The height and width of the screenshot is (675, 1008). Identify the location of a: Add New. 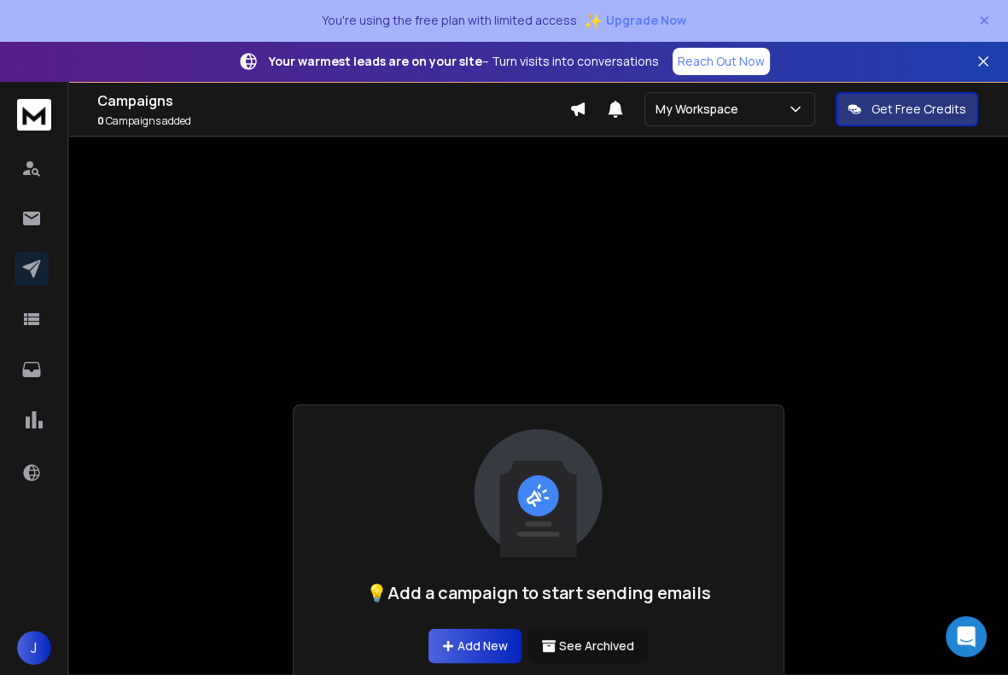
(475, 646).